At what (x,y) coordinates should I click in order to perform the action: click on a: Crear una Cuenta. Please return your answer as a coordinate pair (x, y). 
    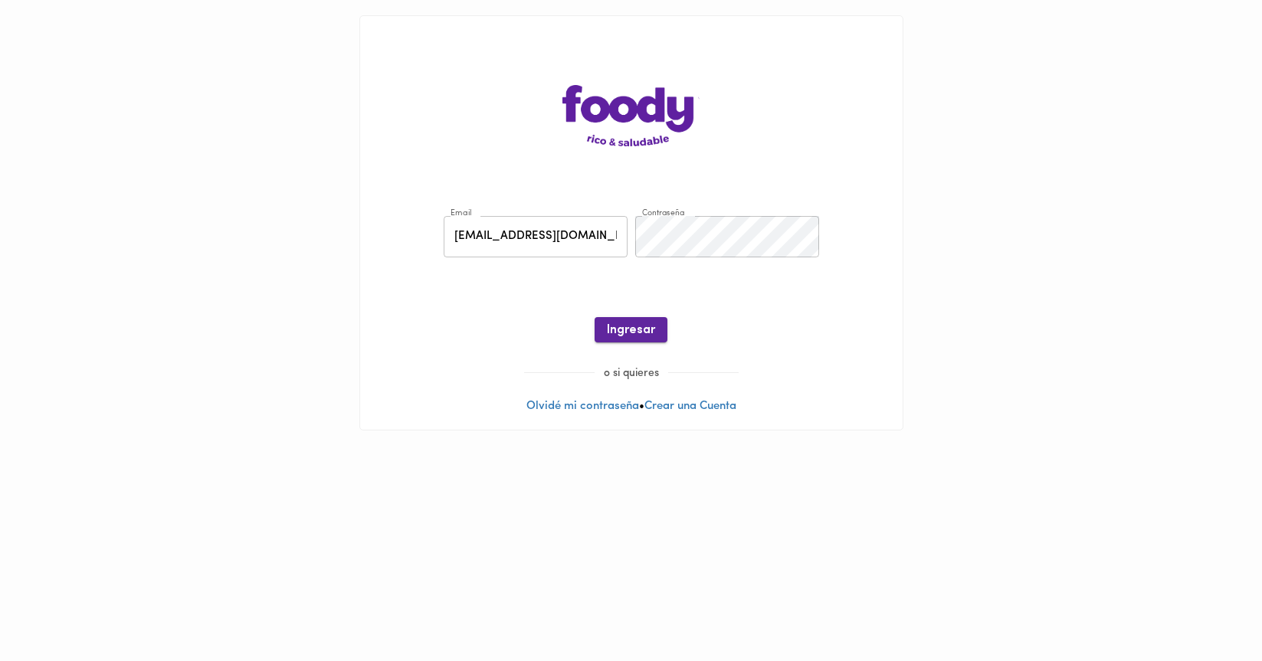
    Looking at the image, I should click on (690, 406).